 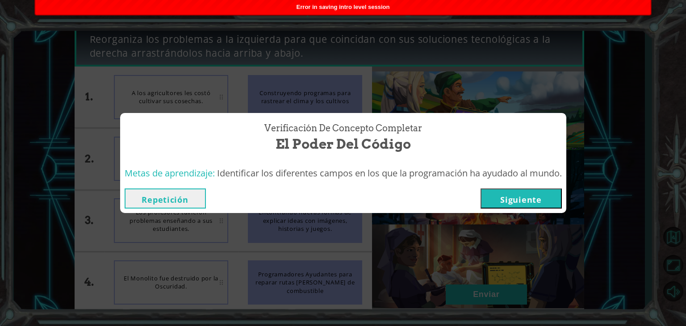 What do you see at coordinates (521, 198) in the screenshot?
I see `button: Siguiente` at bounding box center [521, 198].